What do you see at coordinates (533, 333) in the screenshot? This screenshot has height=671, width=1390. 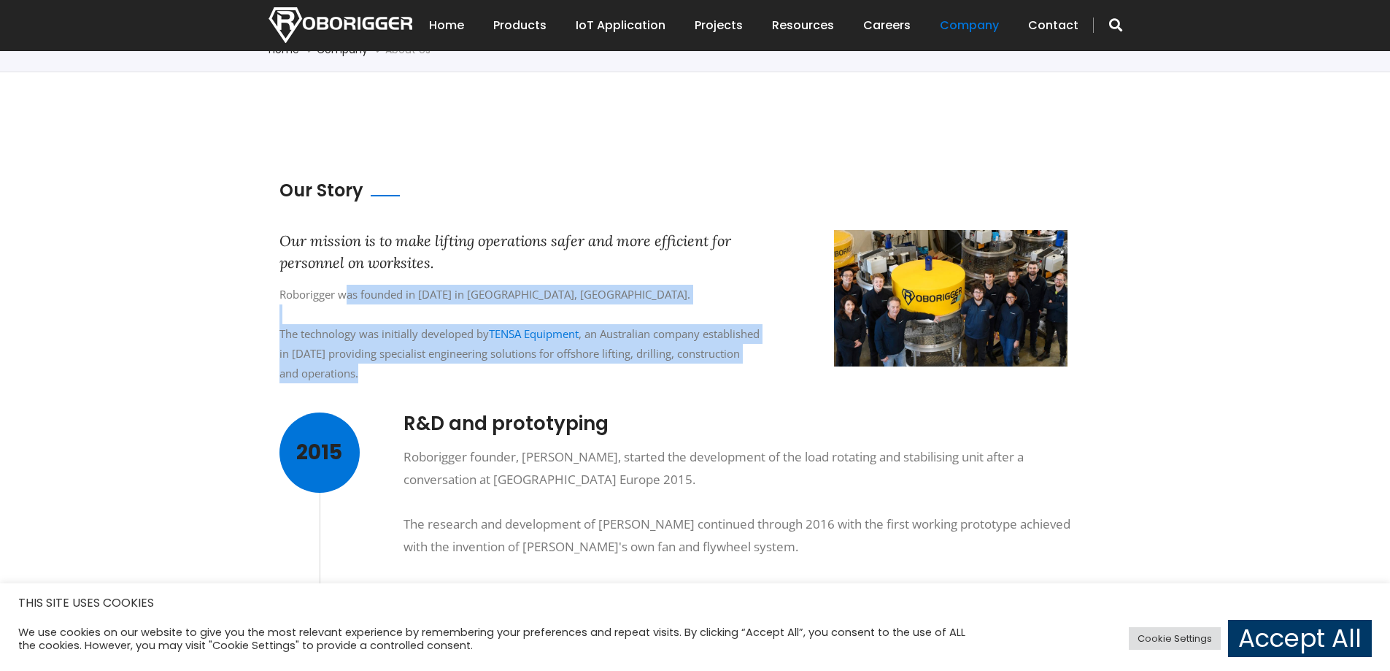 I see `a: TENSA Equipment` at bounding box center [533, 333].